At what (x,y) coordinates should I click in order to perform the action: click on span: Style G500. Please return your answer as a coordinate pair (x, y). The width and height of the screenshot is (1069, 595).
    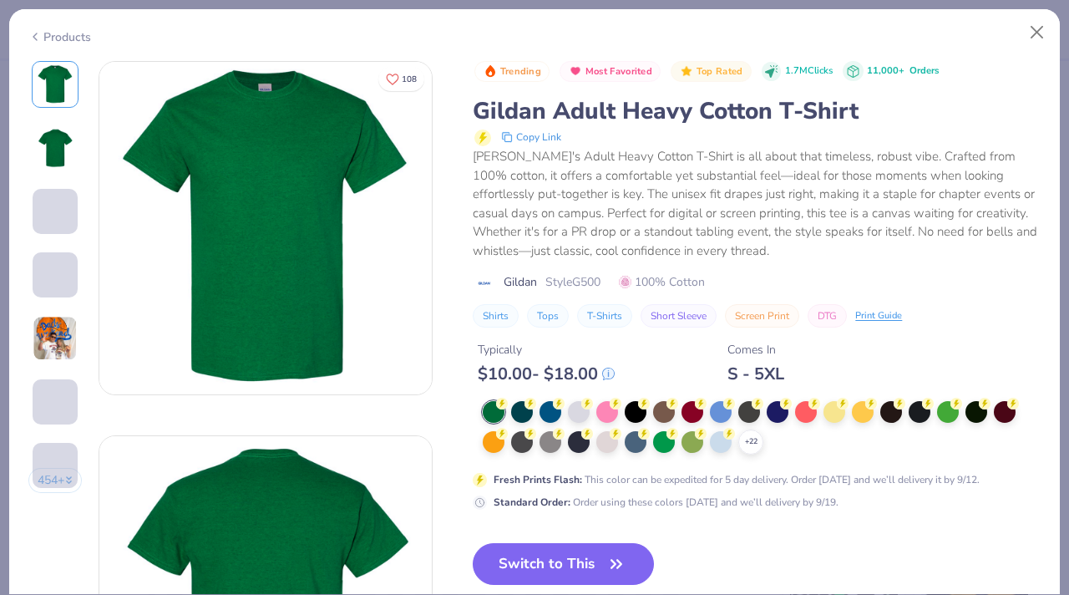
    Looking at the image, I should click on (573, 282).